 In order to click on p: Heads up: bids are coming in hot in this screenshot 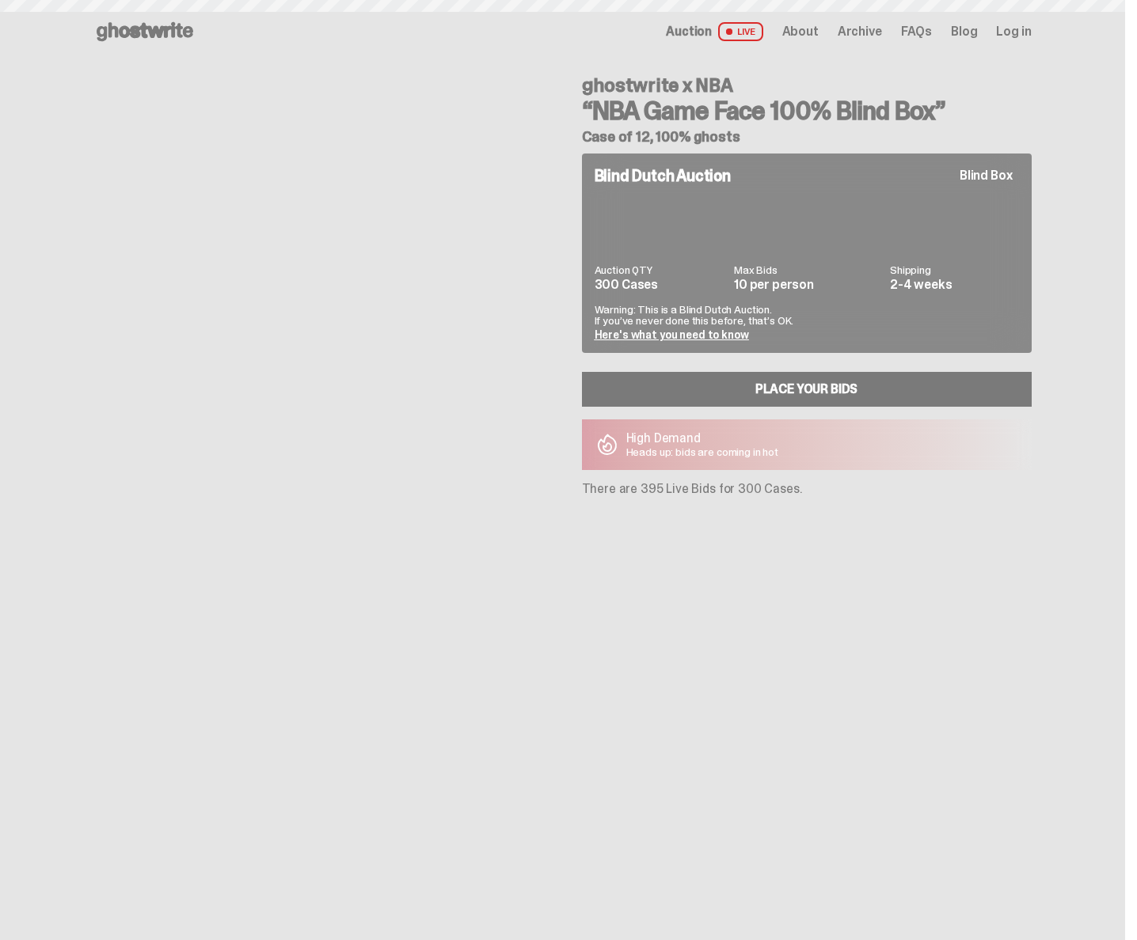, I will do `click(702, 452)`.